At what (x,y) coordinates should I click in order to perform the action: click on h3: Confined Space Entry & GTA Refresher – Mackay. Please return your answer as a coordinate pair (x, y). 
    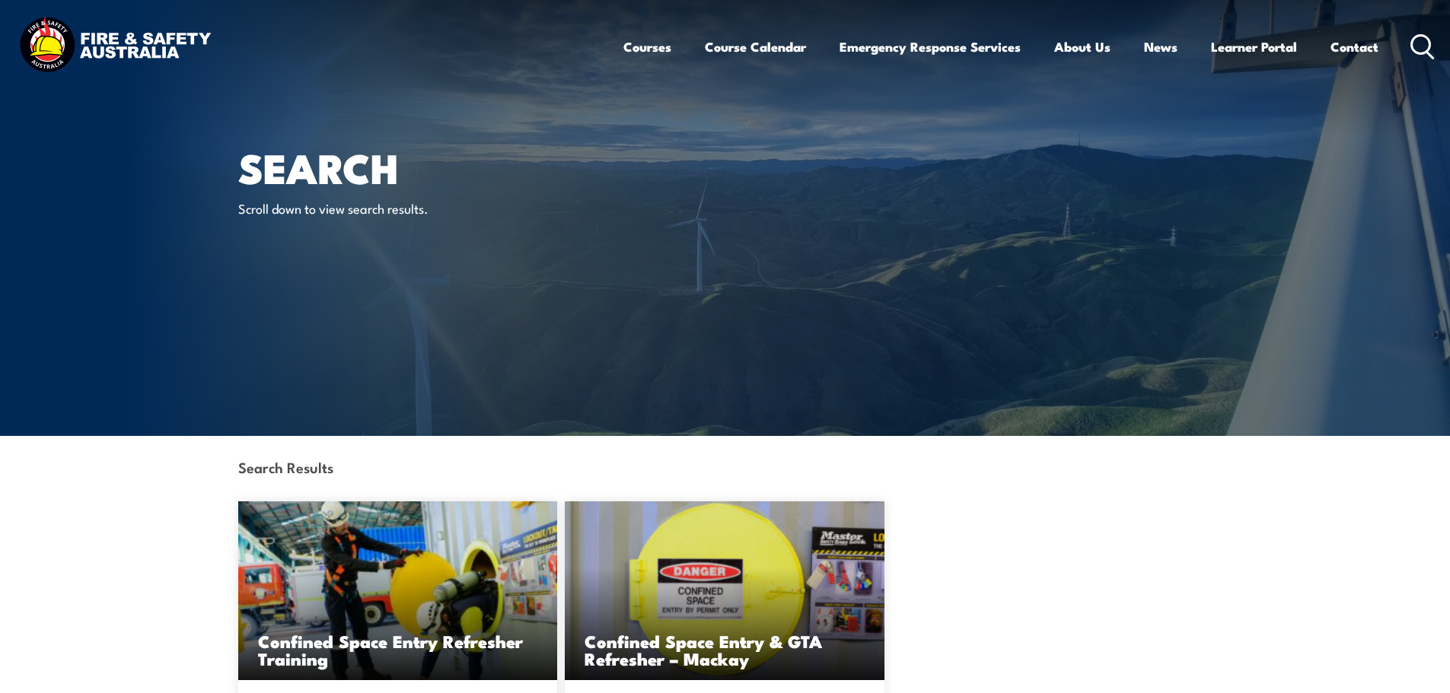
    Looking at the image, I should click on (724, 650).